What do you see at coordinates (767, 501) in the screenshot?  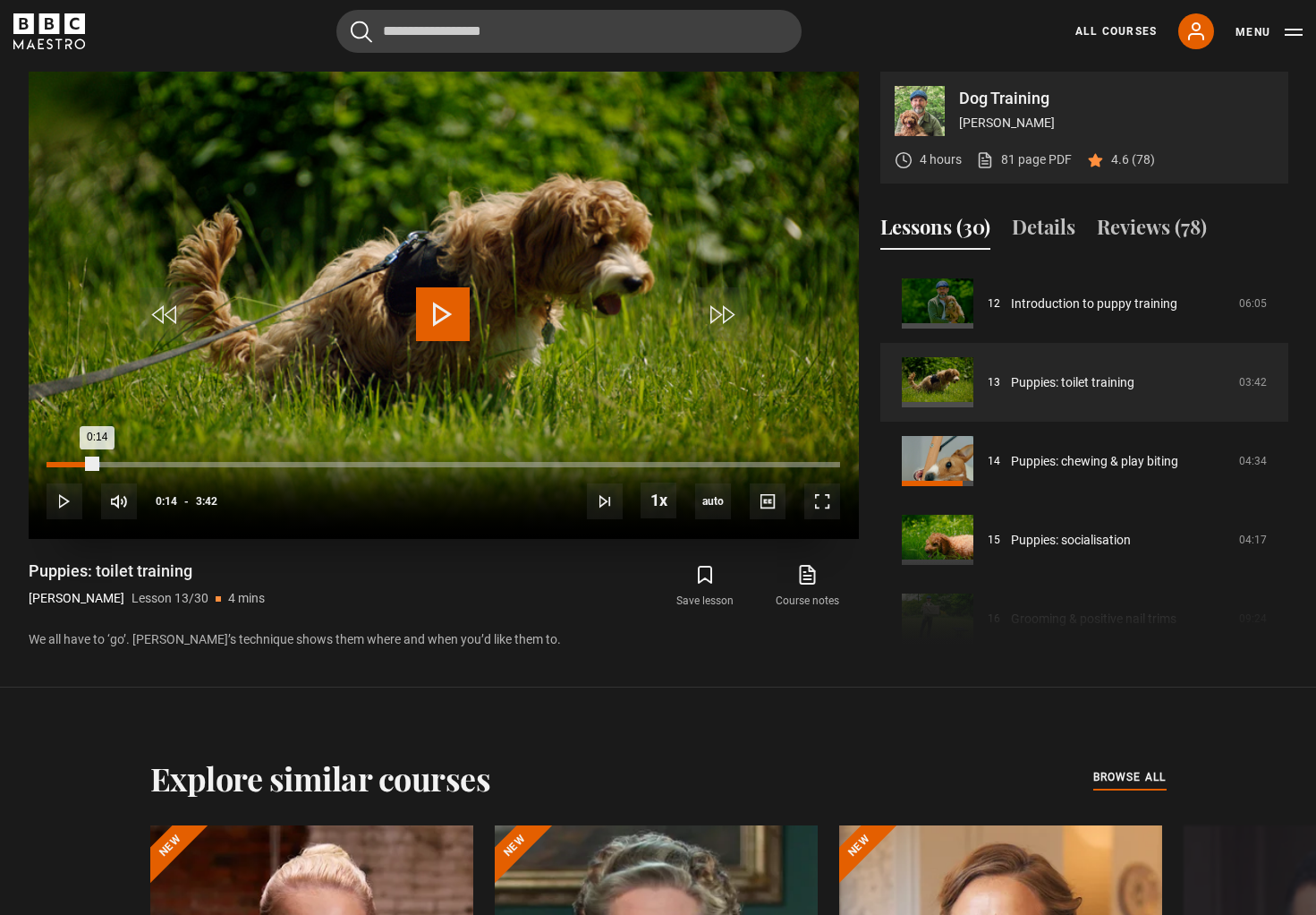 I see `button: Captions` at bounding box center [767, 501].